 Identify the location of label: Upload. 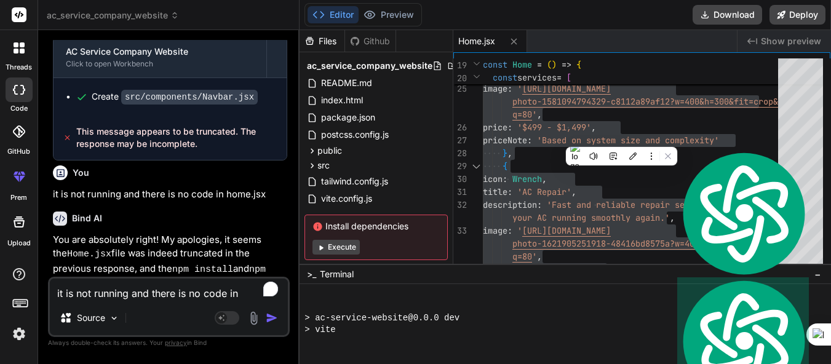
(19, 243).